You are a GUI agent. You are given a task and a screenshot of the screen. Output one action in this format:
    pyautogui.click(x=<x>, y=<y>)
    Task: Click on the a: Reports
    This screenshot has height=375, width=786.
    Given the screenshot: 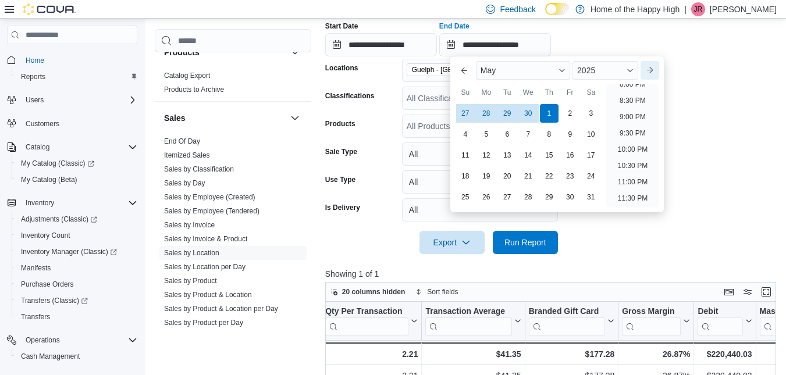 What is the action you would take?
    pyautogui.click(x=33, y=77)
    